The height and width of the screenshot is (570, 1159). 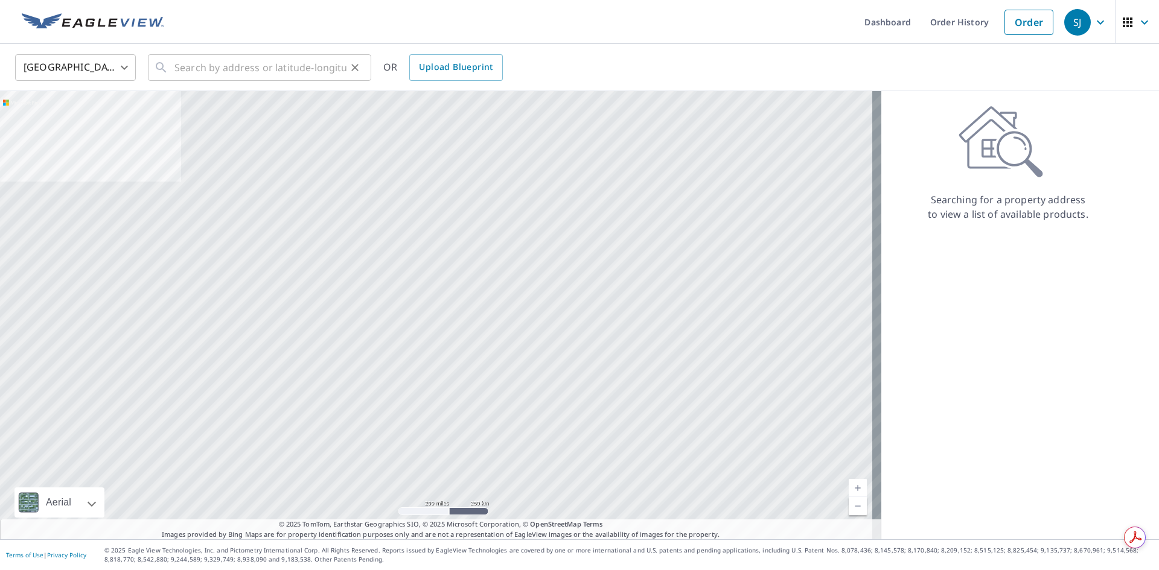 What do you see at coordinates (1008, 207) in the screenshot?
I see `p: Searching for a property address to view a list of available products.` at bounding box center [1008, 207].